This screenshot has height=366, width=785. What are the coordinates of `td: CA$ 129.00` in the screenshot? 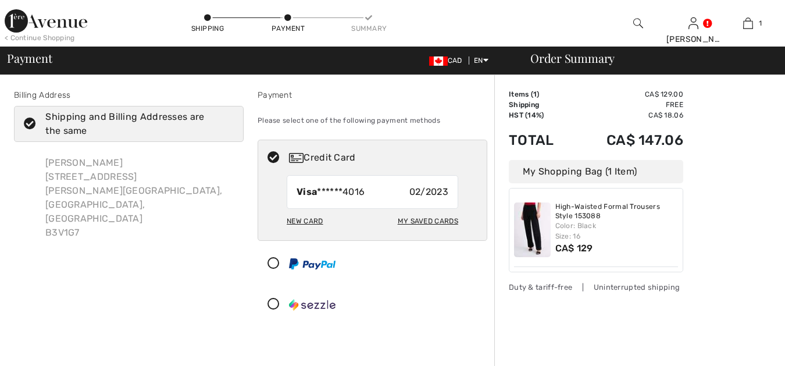 It's located at (628, 94).